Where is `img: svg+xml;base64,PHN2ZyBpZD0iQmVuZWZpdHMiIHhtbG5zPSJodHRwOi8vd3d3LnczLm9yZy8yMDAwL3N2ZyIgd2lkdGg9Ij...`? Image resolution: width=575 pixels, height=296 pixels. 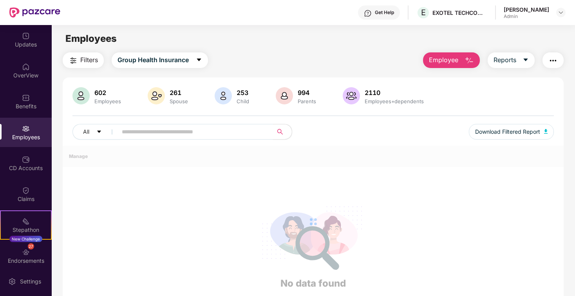 img: svg+xml;base64,PHN2ZyBpZD0iQmVuZWZpdHMiIHhtbG5zPSJodHRwOi8vd3d3LnczLm9yZy8yMDAwL3N2ZyIgd2lkdGg9Ij... is located at coordinates (26, 98).